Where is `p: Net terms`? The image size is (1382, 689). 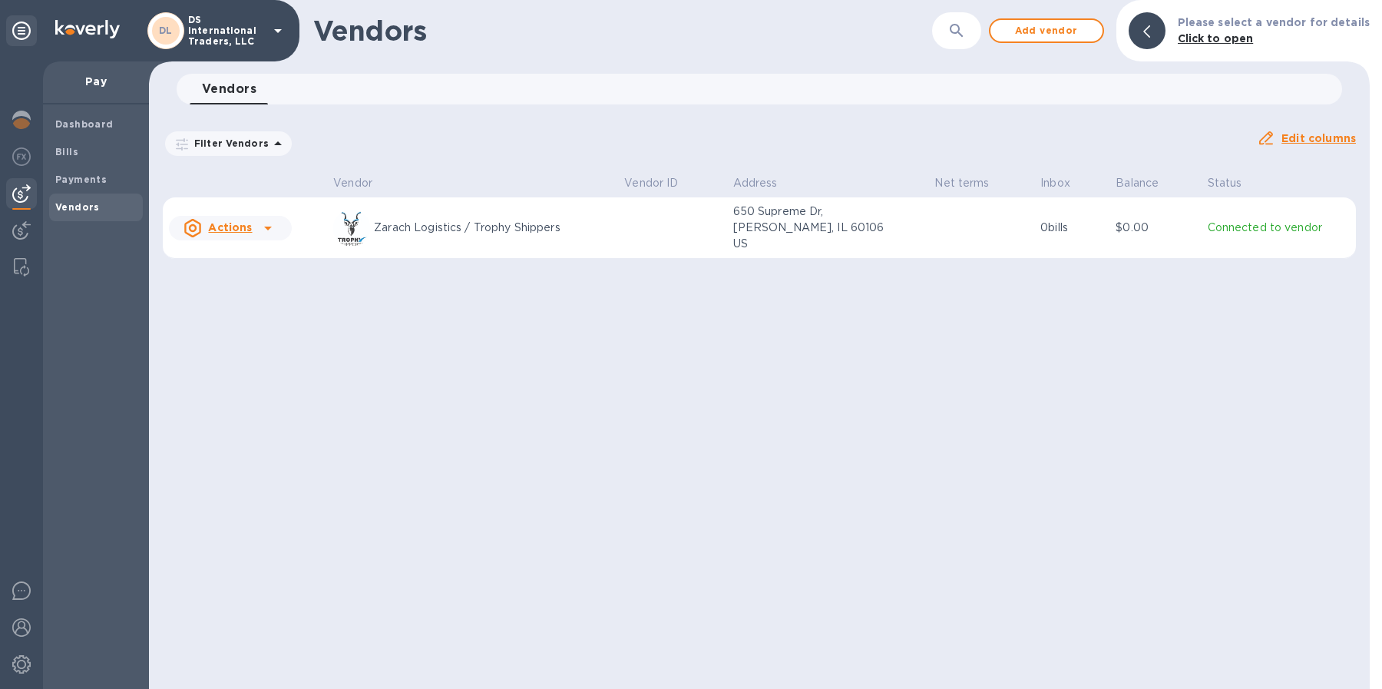 p: Net terms is located at coordinates (961, 183).